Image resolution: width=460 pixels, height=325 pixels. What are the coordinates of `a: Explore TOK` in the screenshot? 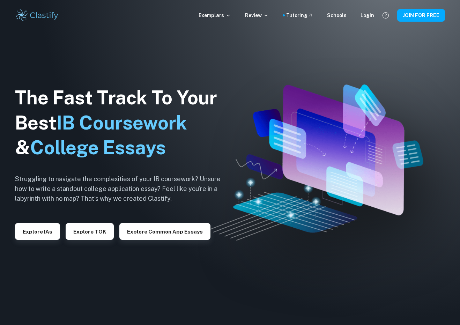 It's located at (90, 231).